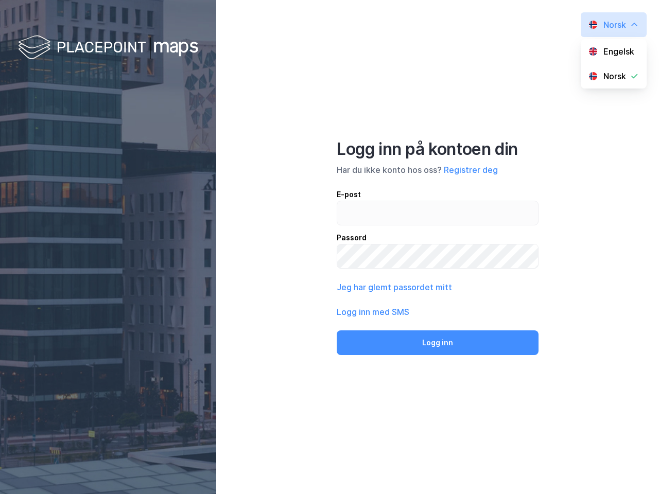 Image resolution: width=659 pixels, height=494 pixels. What do you see at coordinates (394, 287) in the screenshot?
I see `button: Jeg har glemt passordet mitt` at bounding box center [394, 287].